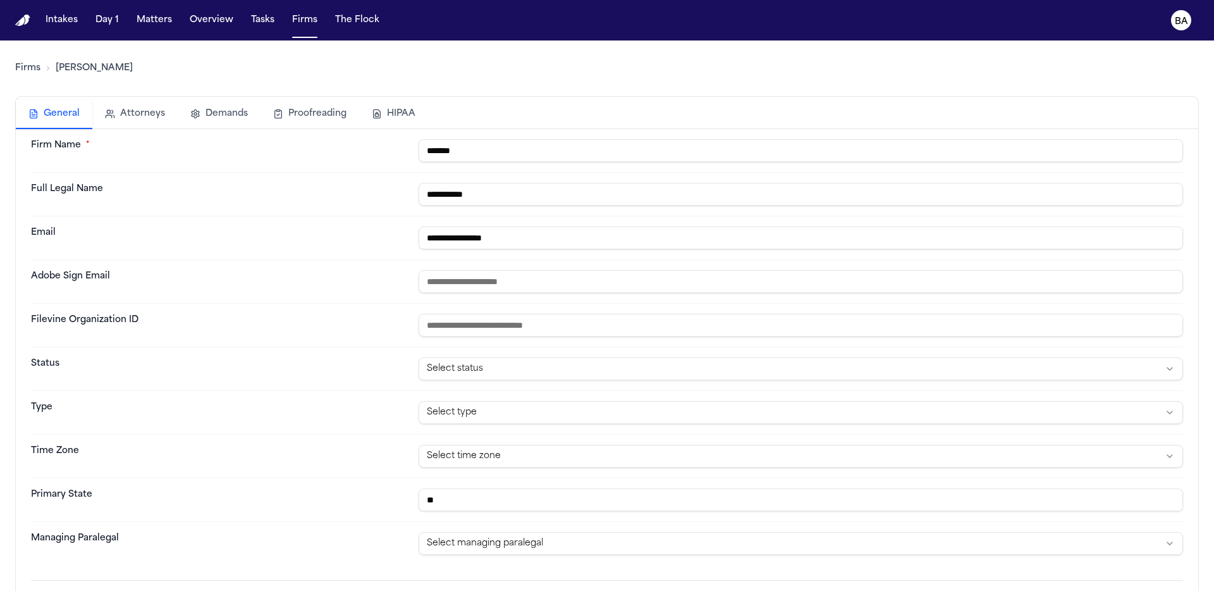 The height and width of the screenshot is (591, 1214). I want to click on dt: Email, so click(219, 238).